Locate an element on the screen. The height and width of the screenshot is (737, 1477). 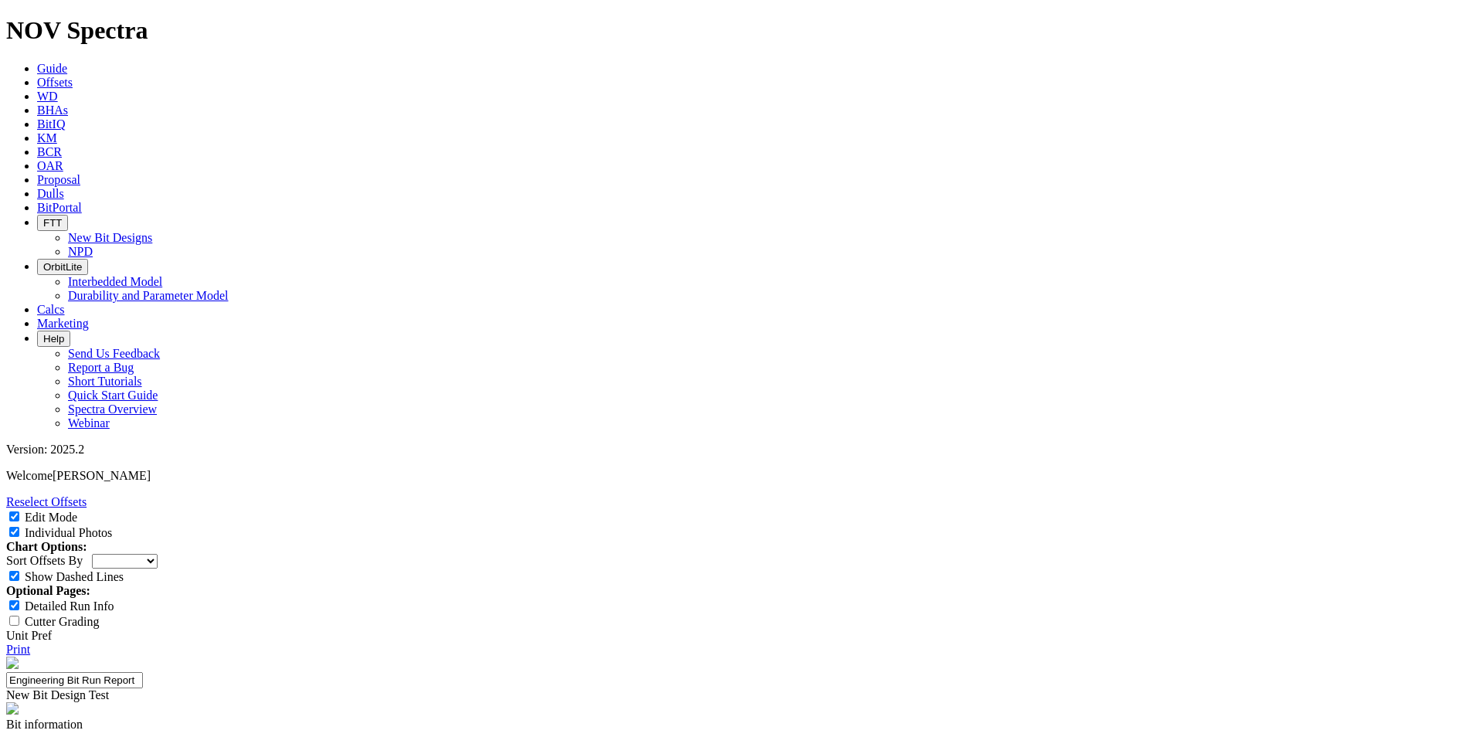
button: Help is located at coordinates (53, 338).